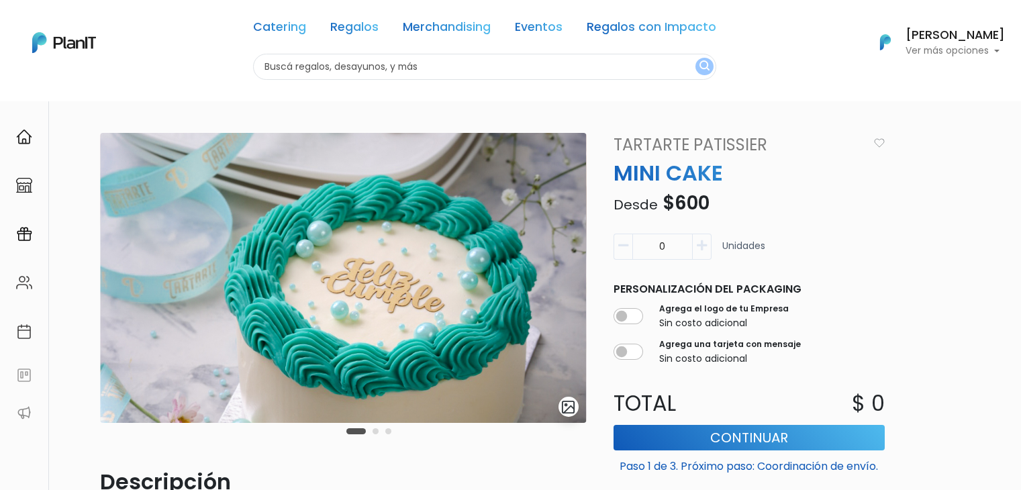  What do you see at coordinates (568, 407) in the screenshot?
I see `img: gallery-light` at bounding box center [568, 407].